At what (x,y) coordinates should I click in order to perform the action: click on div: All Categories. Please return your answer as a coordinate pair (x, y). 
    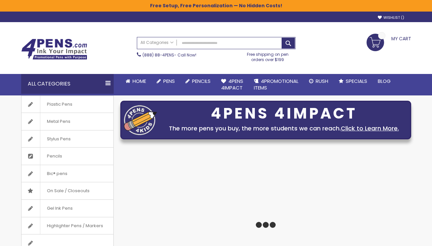
    Looking at the image, I should click on (67, 84).